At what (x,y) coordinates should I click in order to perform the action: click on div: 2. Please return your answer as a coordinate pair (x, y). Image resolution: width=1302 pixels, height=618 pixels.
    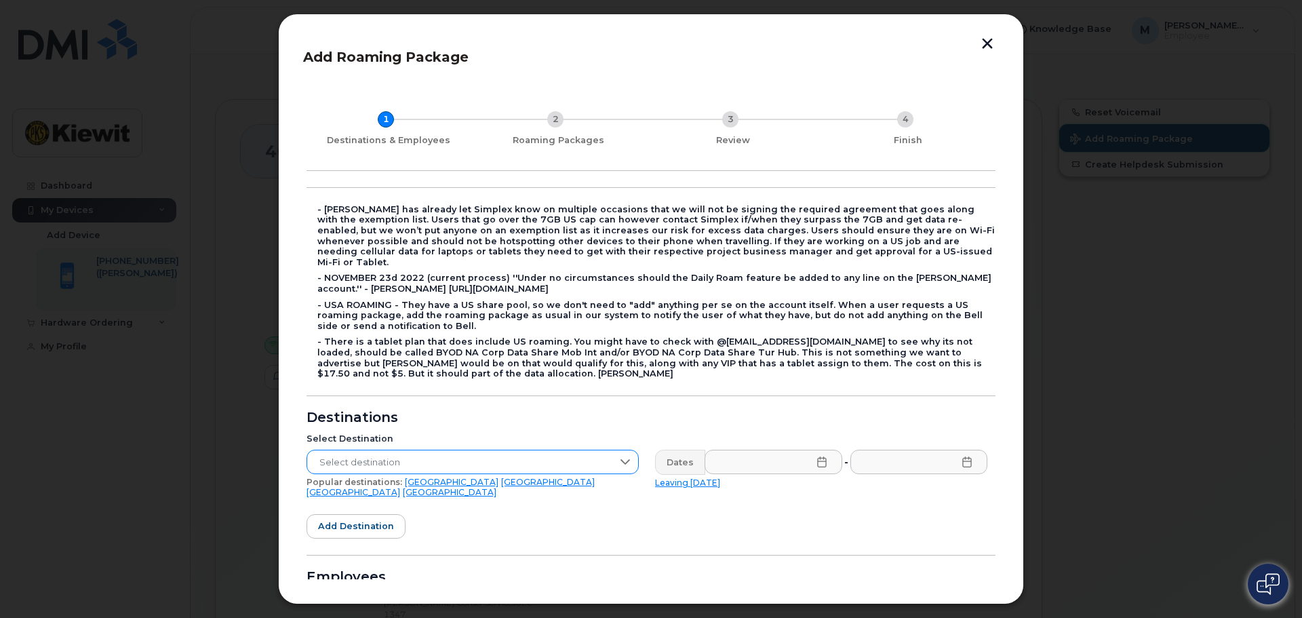
    Looking at the image, I should click on (555, 119).